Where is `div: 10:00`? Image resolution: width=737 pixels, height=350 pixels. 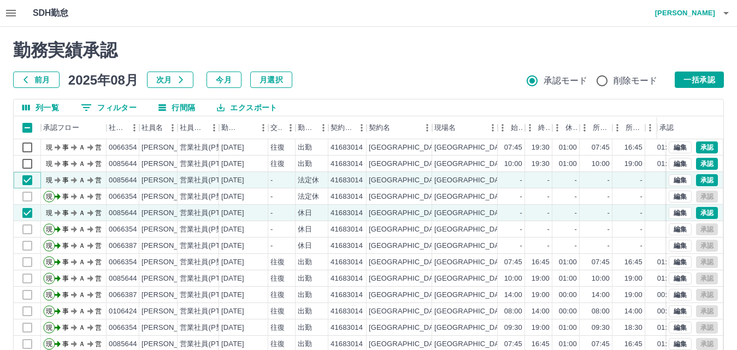 div: 10:00 is located at coordinates (600, 164).